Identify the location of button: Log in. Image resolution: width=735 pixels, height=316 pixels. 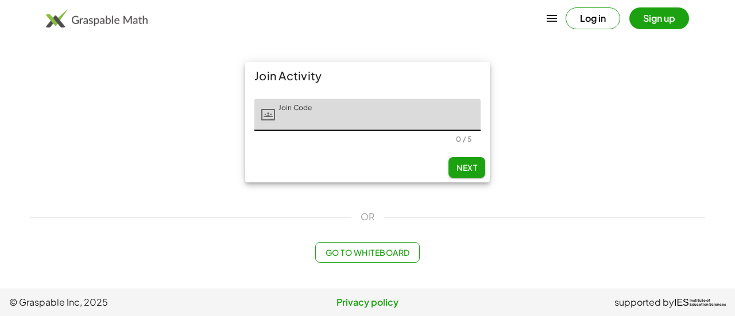
(592, 18).